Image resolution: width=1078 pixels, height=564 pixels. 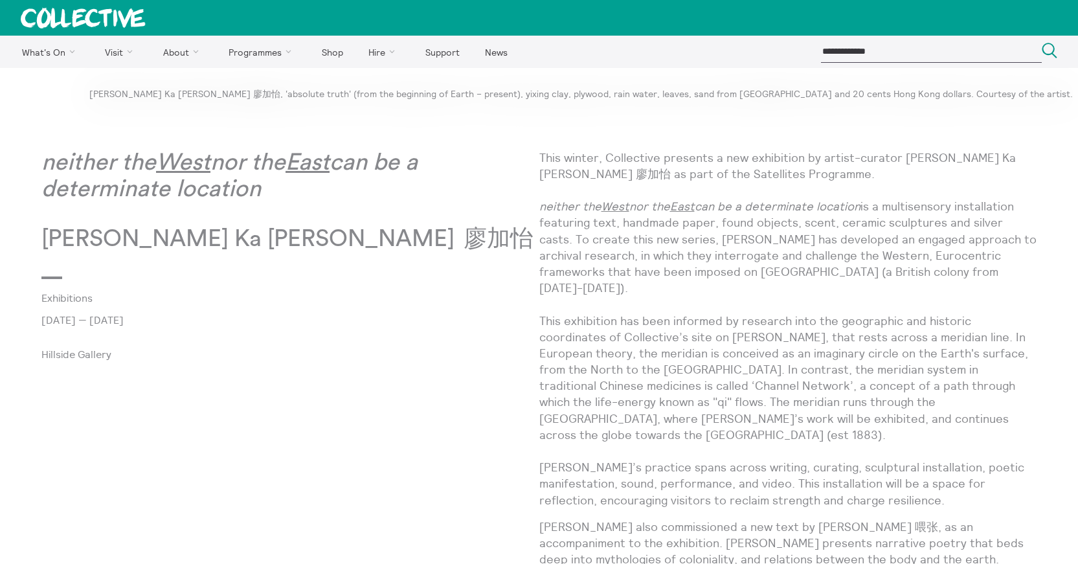 What do you see at coordinates (332, 52) in the screenshot?
I see `a: Shop` at bounding box center [332, 52].